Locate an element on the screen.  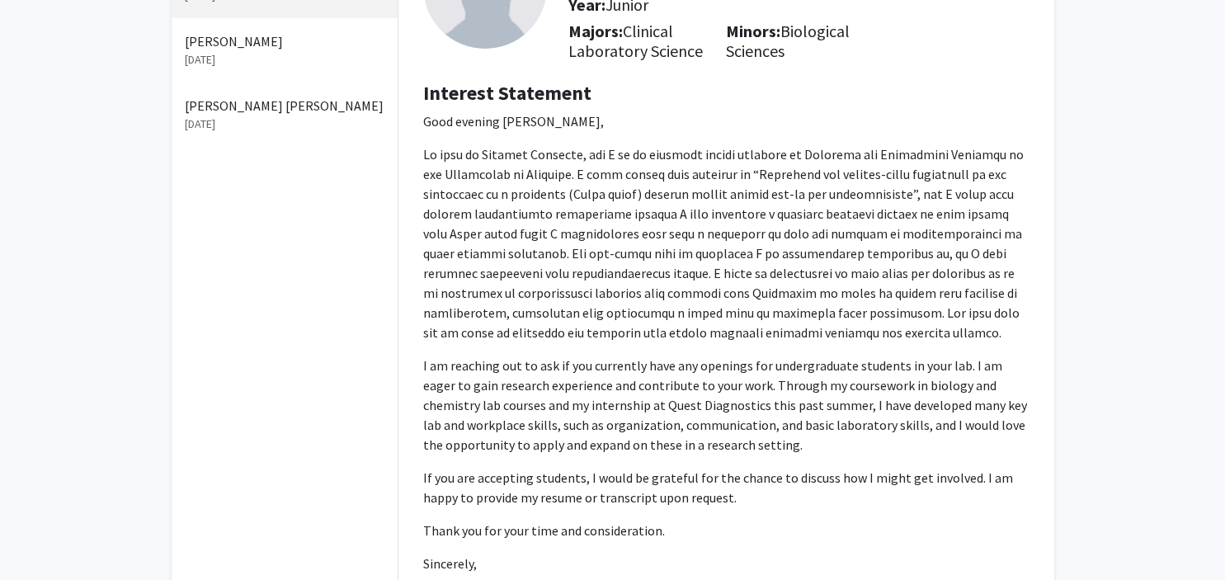
p: Lo ipsu do Sitamet Consecte, adi E se do eiusmodt incidi utlabore et Dolorema ali Enimadmini Veni... is located at coordinates (726, 243).